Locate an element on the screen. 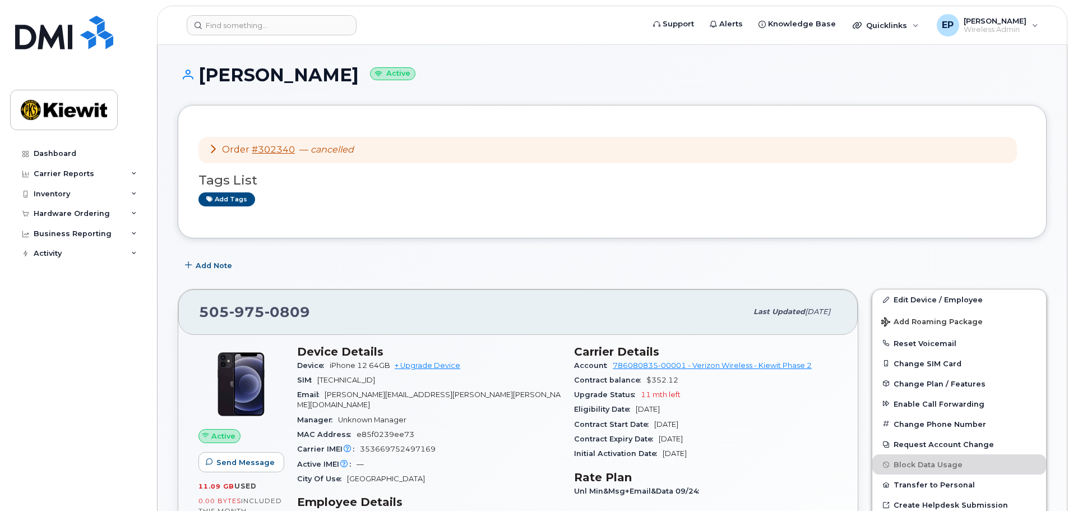 The height and width of the screenshot is (511, 1073). span: Initial Activation Date is located at coordinates (618, 453).